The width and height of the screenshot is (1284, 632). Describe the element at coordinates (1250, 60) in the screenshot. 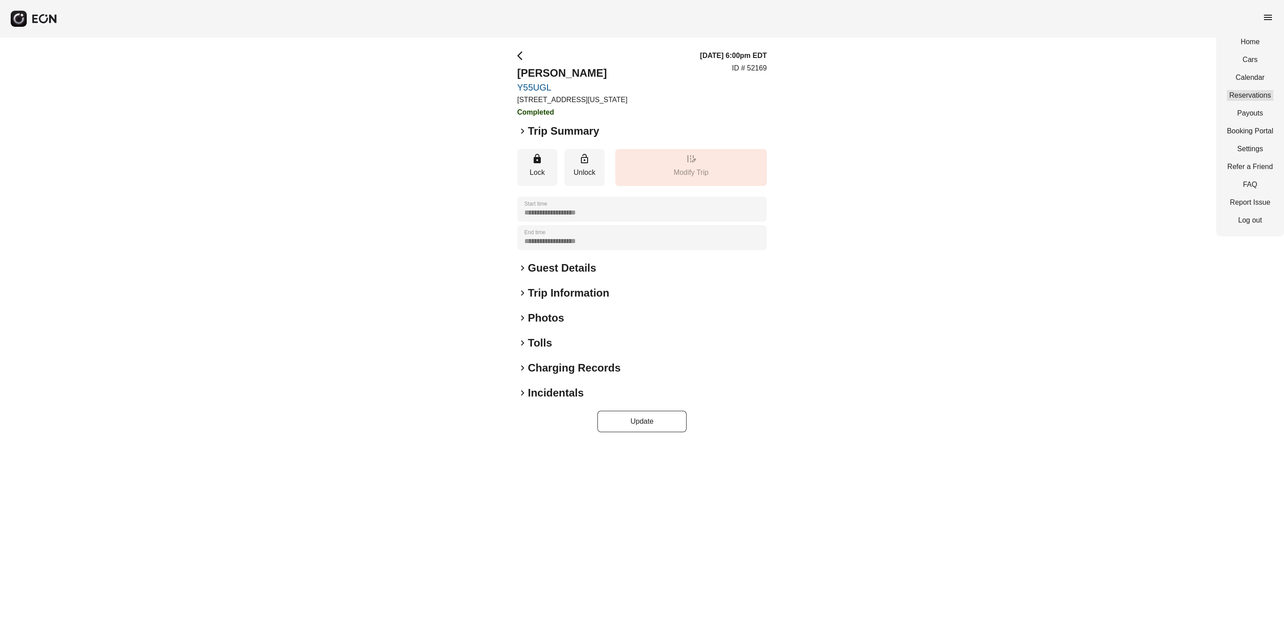

I see `a: Cars` at that location.